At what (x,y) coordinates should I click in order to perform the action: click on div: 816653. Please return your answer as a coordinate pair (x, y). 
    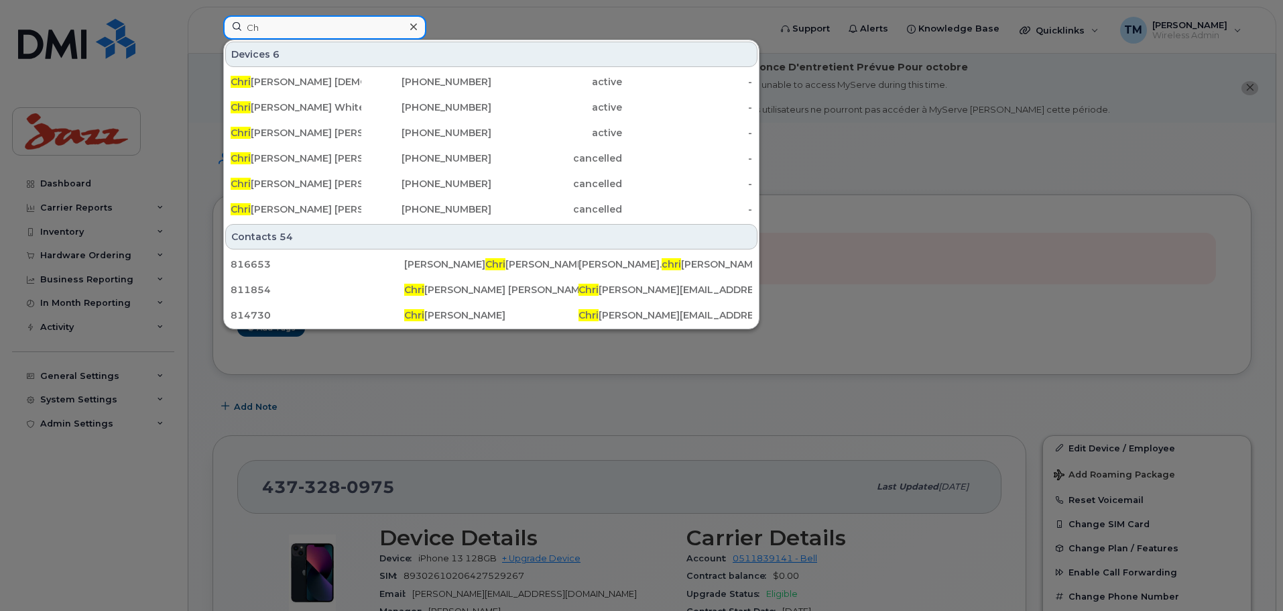
    Looking at the image, I should click on (317, 264).